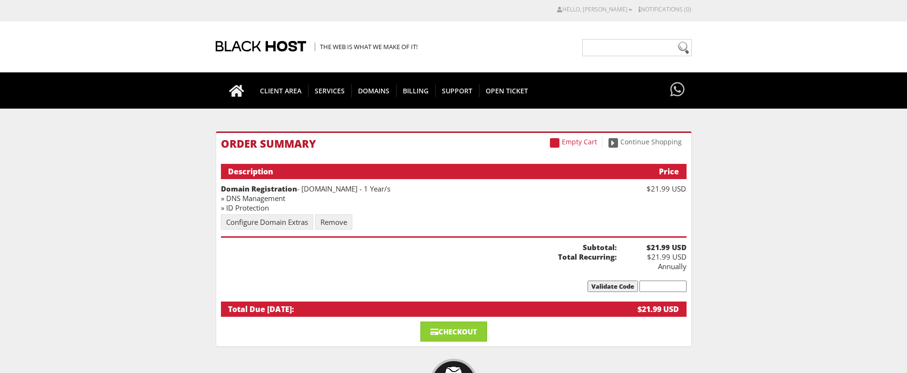  What do you see at coordinates (259, 189) in the screenshot?
I see `strong: Domain Registration` at bounding box center [259, 189].